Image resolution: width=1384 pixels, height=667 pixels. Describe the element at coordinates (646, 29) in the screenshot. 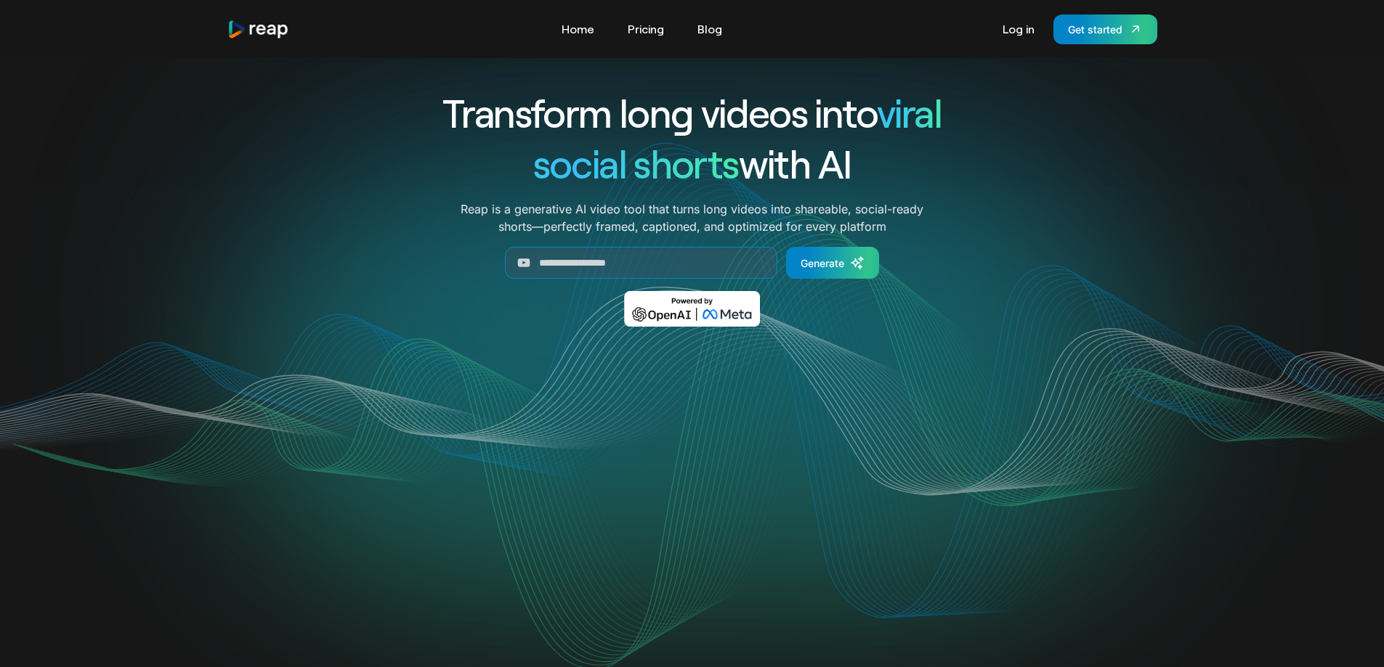

I see `a: Pricing` at that location.